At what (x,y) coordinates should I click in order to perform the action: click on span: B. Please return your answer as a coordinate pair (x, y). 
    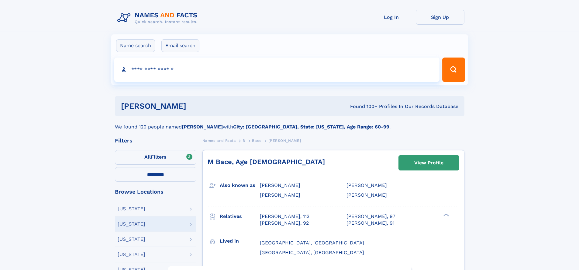
    Looking at the image, I should click on (244, 140).